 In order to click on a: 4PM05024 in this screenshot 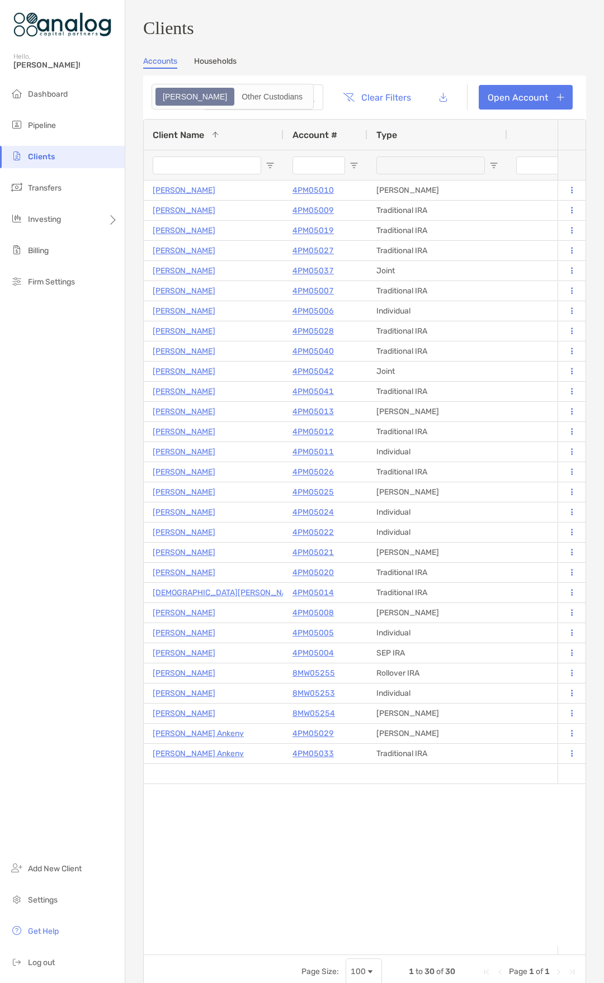, I will do `click(313, 512)`.